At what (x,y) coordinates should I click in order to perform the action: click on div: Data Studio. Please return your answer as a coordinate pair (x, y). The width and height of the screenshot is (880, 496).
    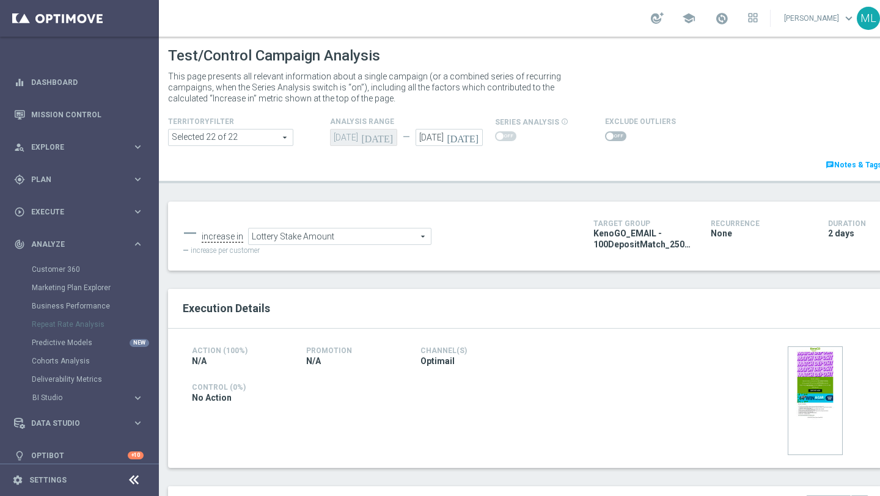
    Looking at the image, I should click on (73, 423).